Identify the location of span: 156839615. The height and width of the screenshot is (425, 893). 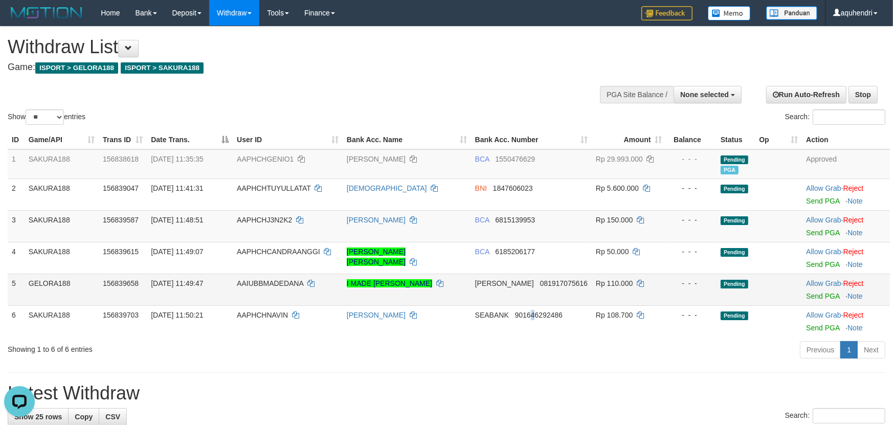
(121, 252).